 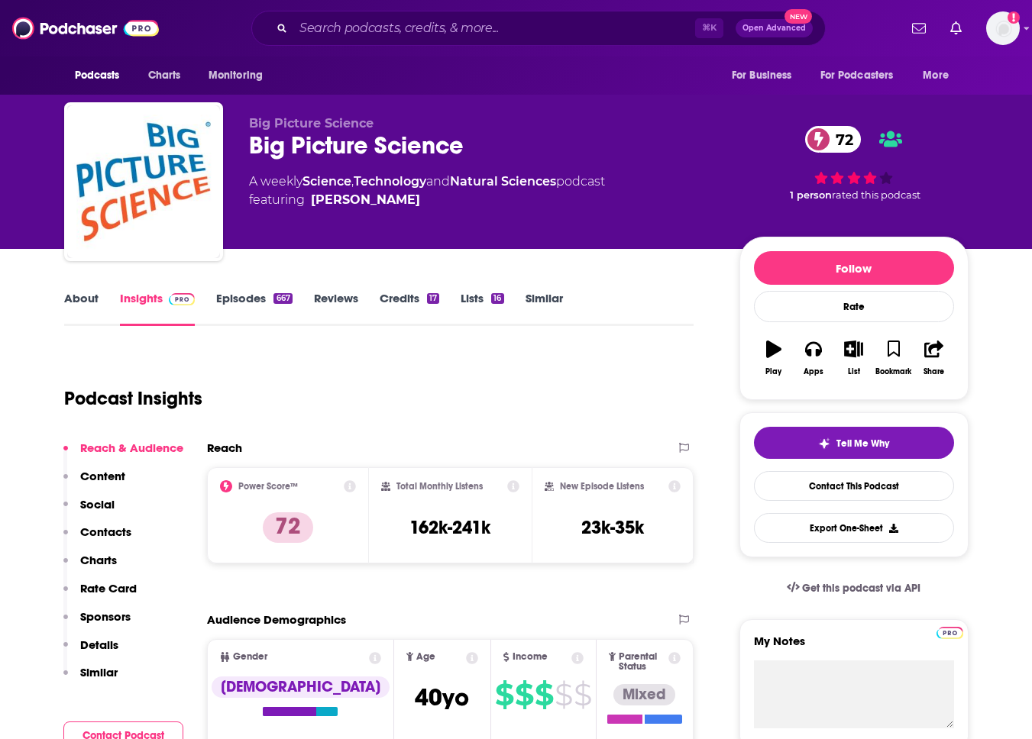 What do you see at coordinates (854, 486) in the screenshot?
I see `a: Contact This Podcast` at bounding box center [854, 486].